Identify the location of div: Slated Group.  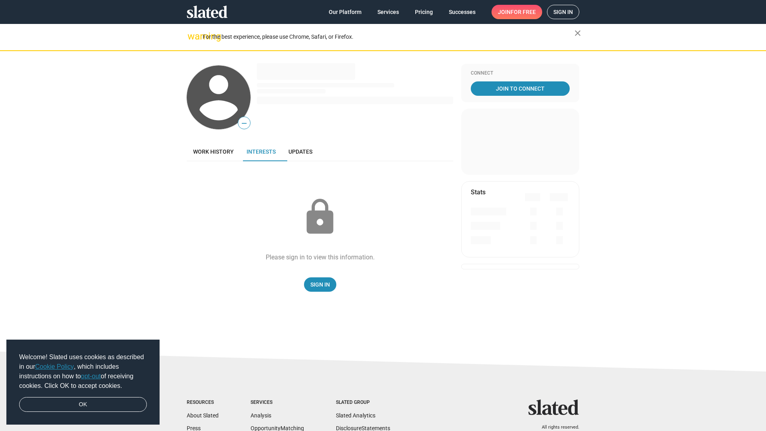
(363, 403).